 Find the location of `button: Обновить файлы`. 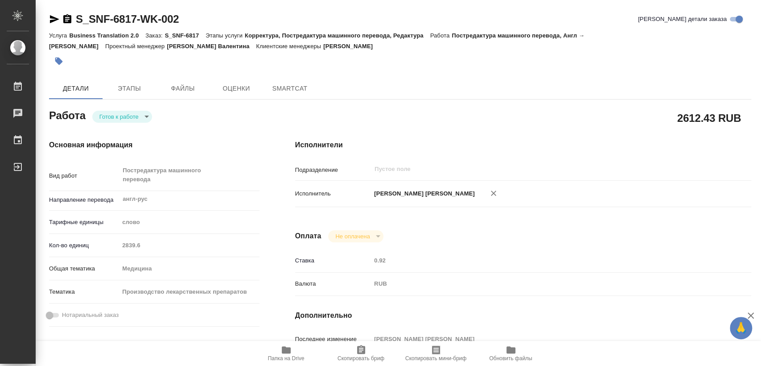

button: Обновить файлы is located at coordinates (511, 353).